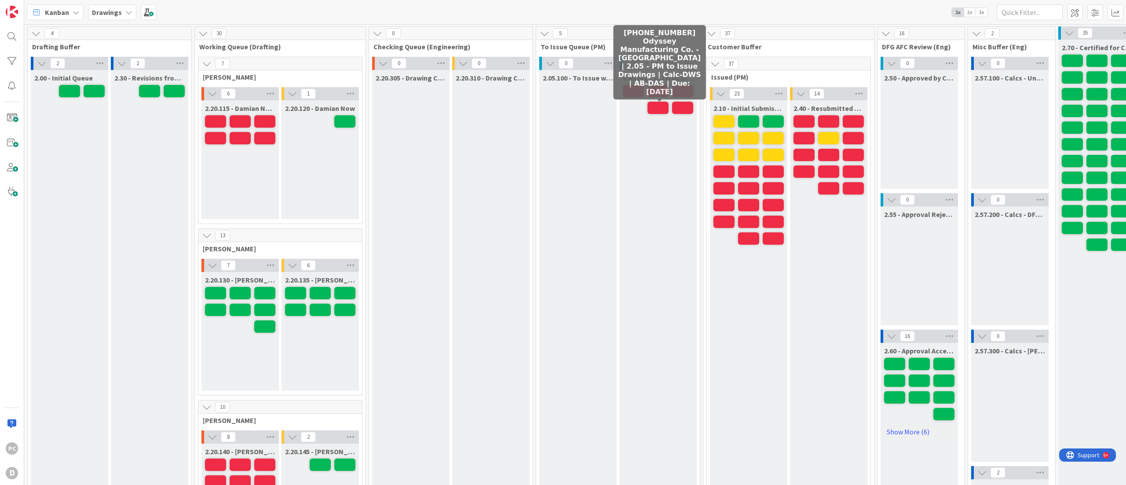  What do you see at coordinates (958, 12) in the screenshot?
I see `span: 1x` at bounding box center [958, 12].